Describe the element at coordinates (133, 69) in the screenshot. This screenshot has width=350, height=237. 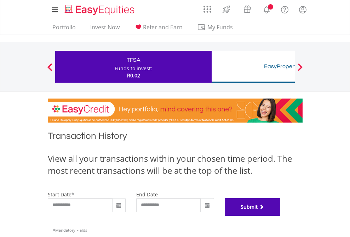
I see `div: Funds to invest:` at that location.